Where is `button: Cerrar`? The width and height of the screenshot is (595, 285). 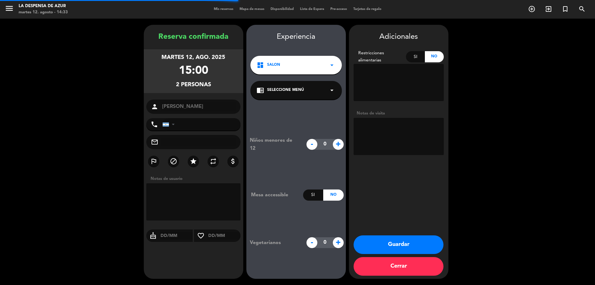 button: Cerrar is located at coordinates (399, 266).